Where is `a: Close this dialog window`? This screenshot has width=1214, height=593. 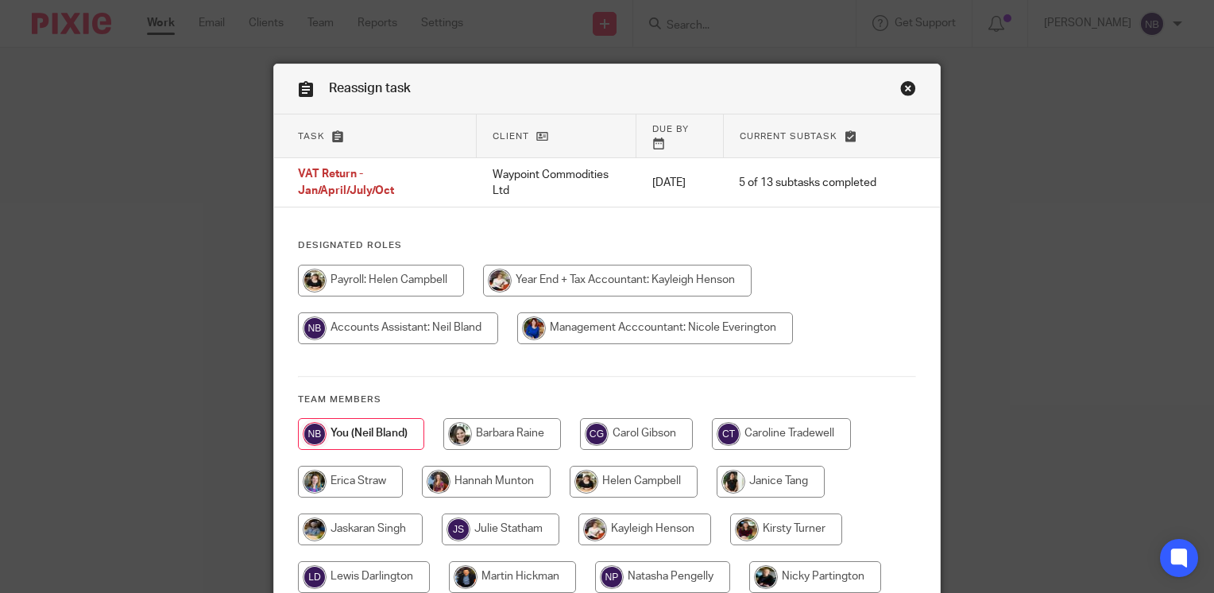
a: Close this dialog window is located at coordinates (908, 91).